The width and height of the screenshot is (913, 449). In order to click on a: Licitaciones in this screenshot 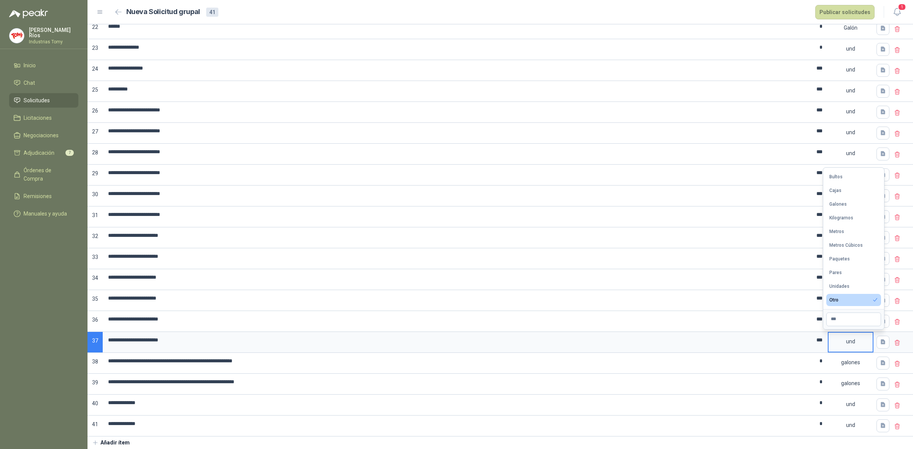, I will do `click(44, 118)`.